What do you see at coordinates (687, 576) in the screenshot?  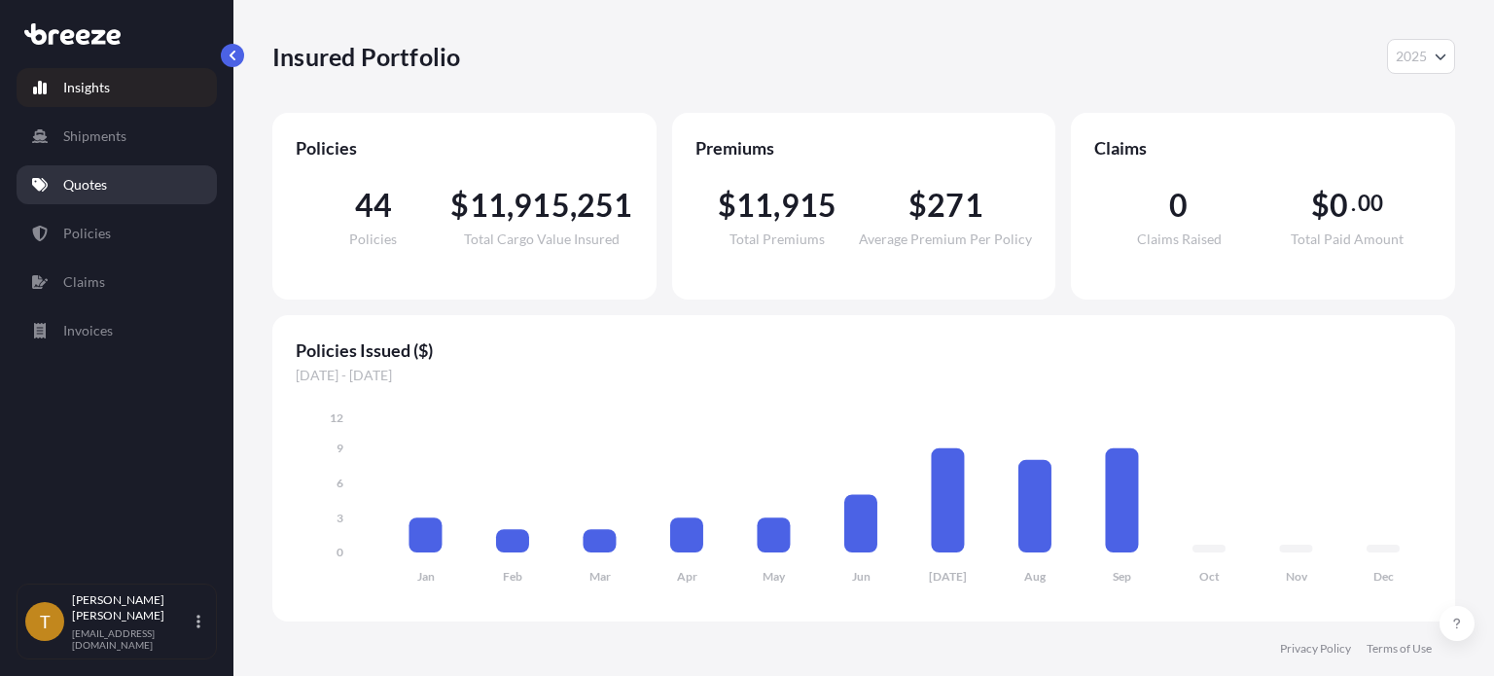 I see `tspan: Apr` at bounding box center [687, 576].